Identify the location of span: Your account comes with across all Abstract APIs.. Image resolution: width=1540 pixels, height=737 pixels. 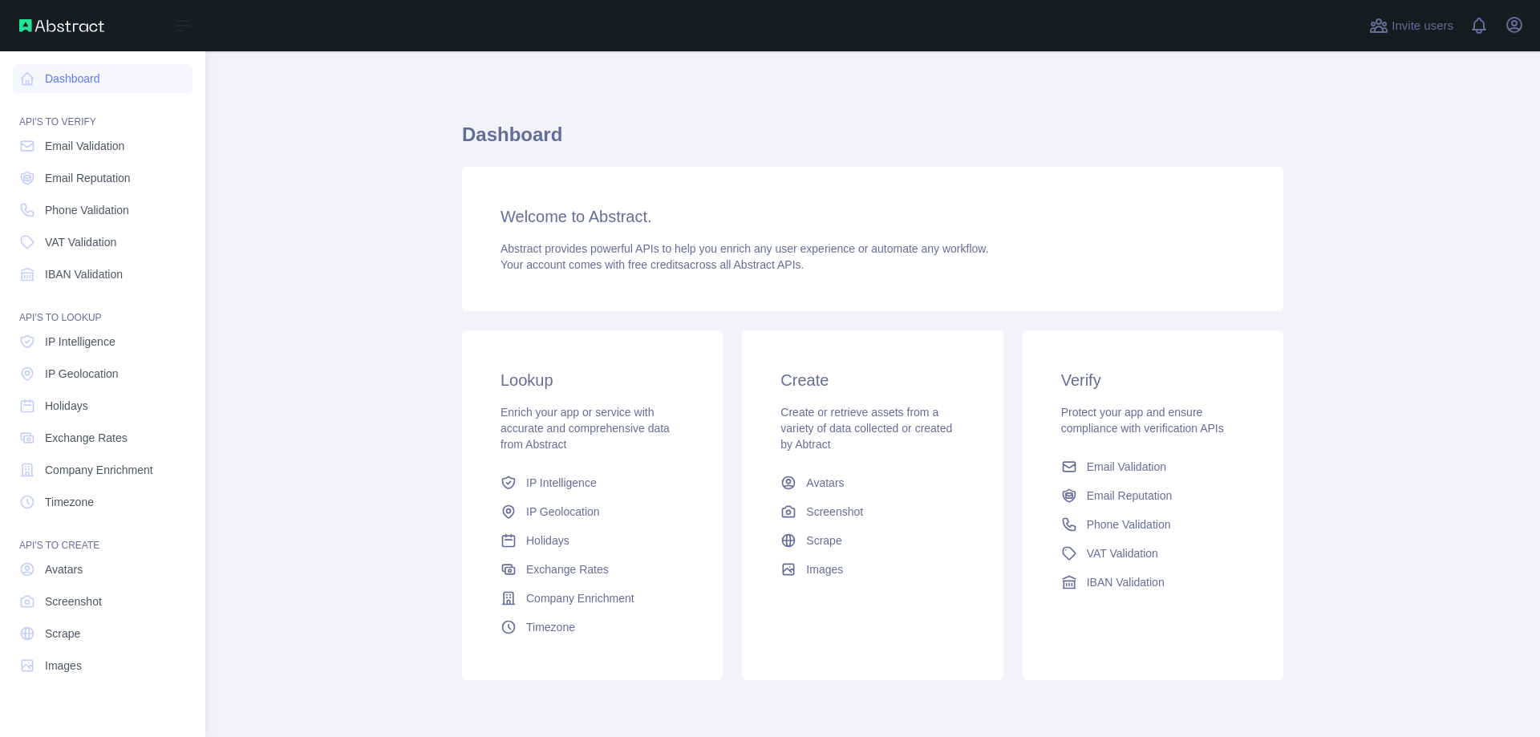
(652, 265).